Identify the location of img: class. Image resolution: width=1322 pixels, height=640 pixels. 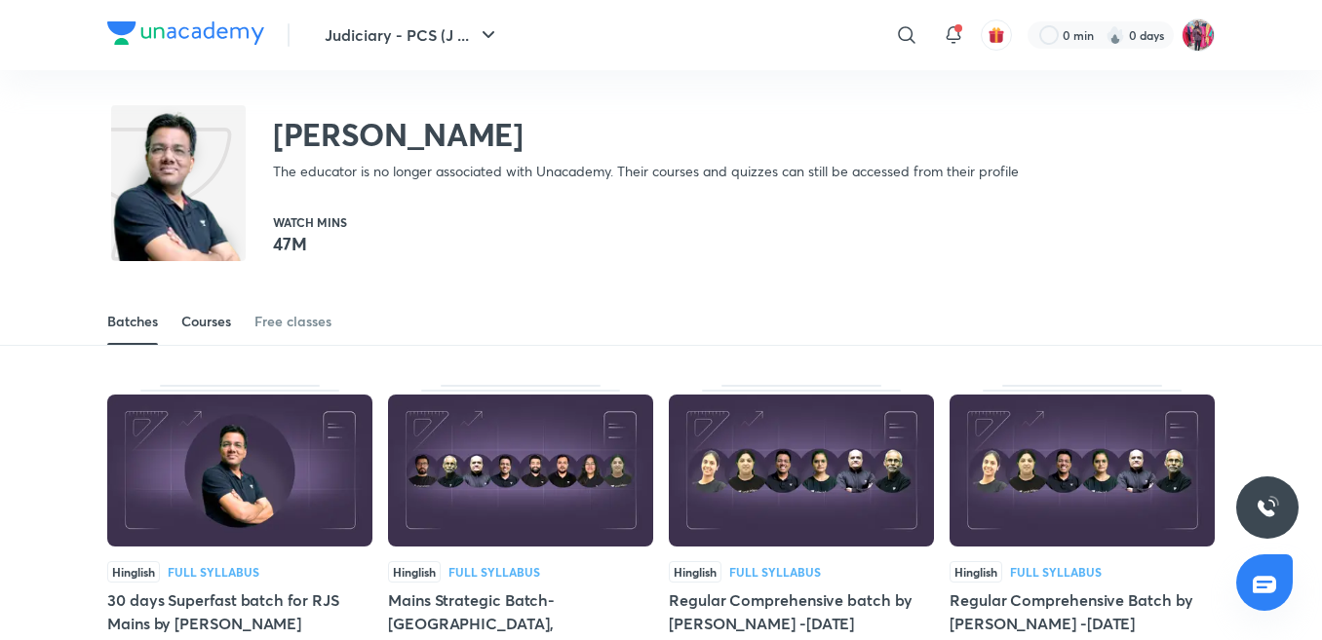
(178, 227).